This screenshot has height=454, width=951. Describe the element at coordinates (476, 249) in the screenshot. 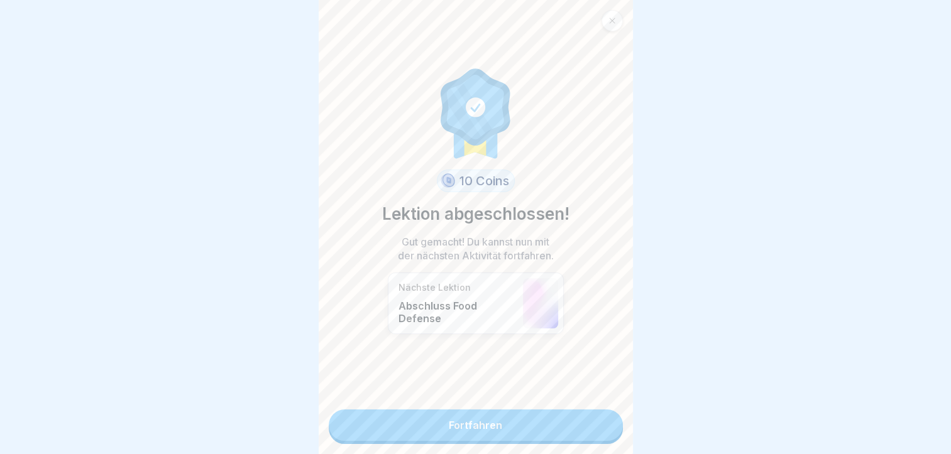

I see `p: Gut gemacht! Du kannst nun mit der nächsten Aktivität fortfahren.` at that location.